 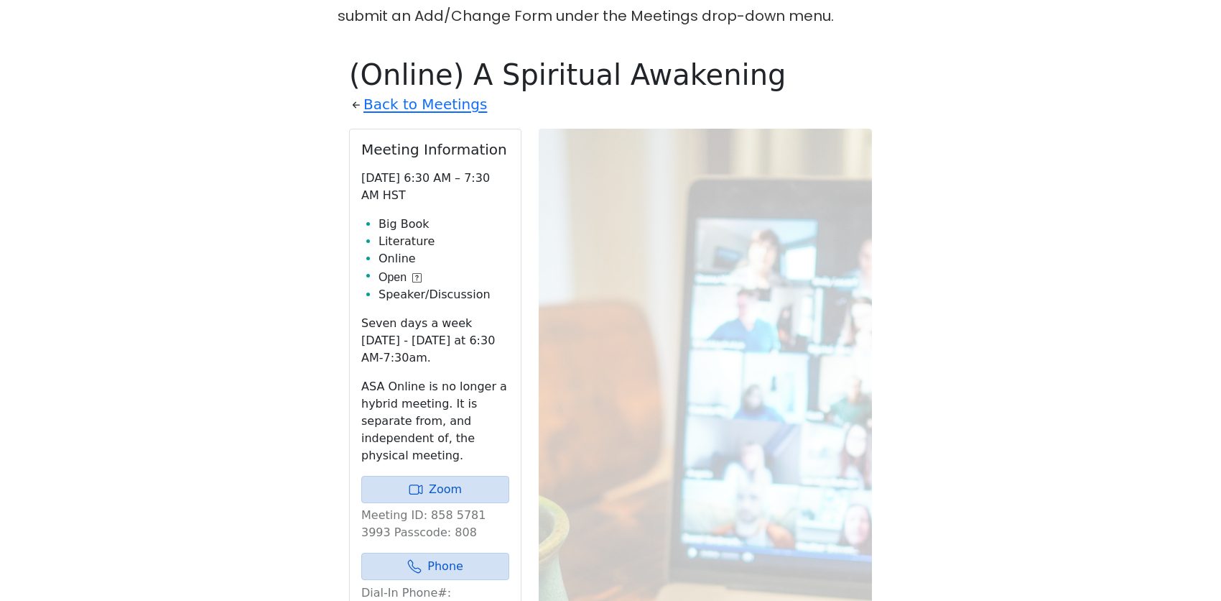 I want to click on span: Open, so click(x=392, y=277).